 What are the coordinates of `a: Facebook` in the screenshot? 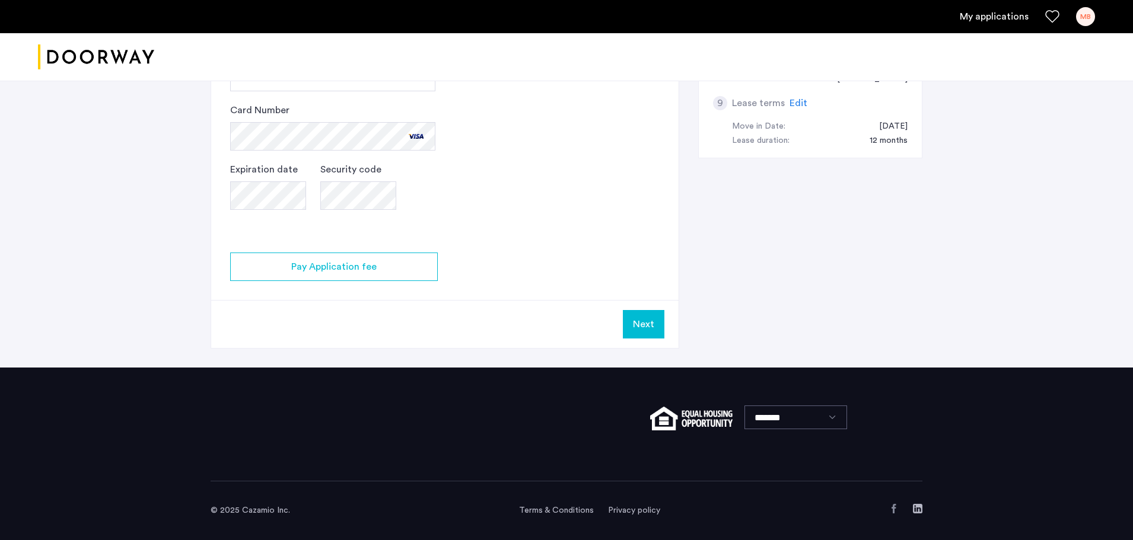 It's located at (894, 509).